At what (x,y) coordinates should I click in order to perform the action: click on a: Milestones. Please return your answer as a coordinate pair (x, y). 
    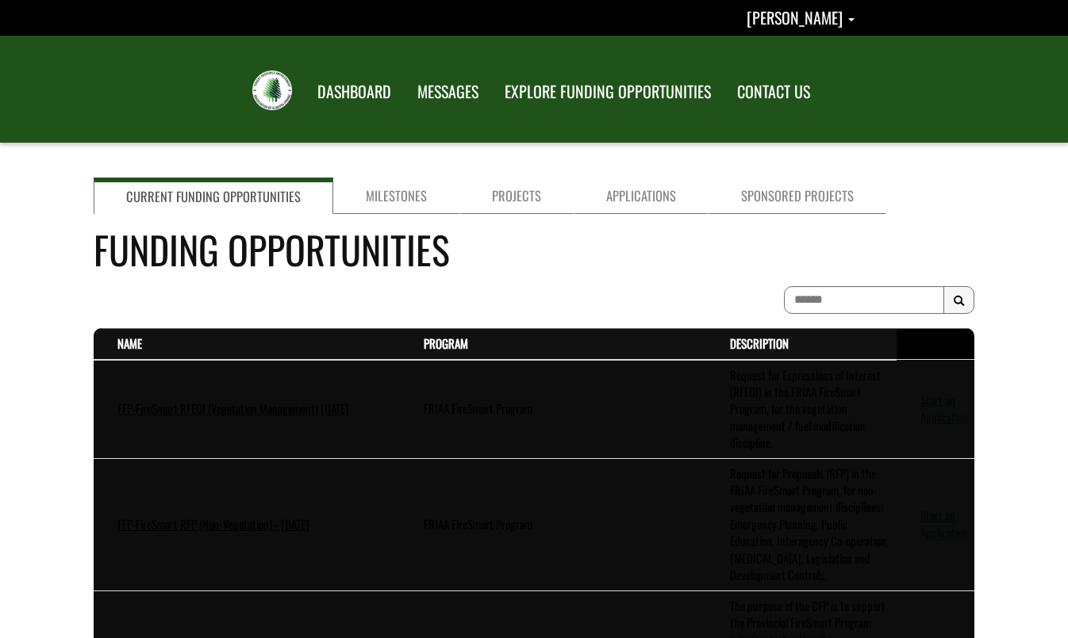
    Looking at the image, I should click on (396, 196).